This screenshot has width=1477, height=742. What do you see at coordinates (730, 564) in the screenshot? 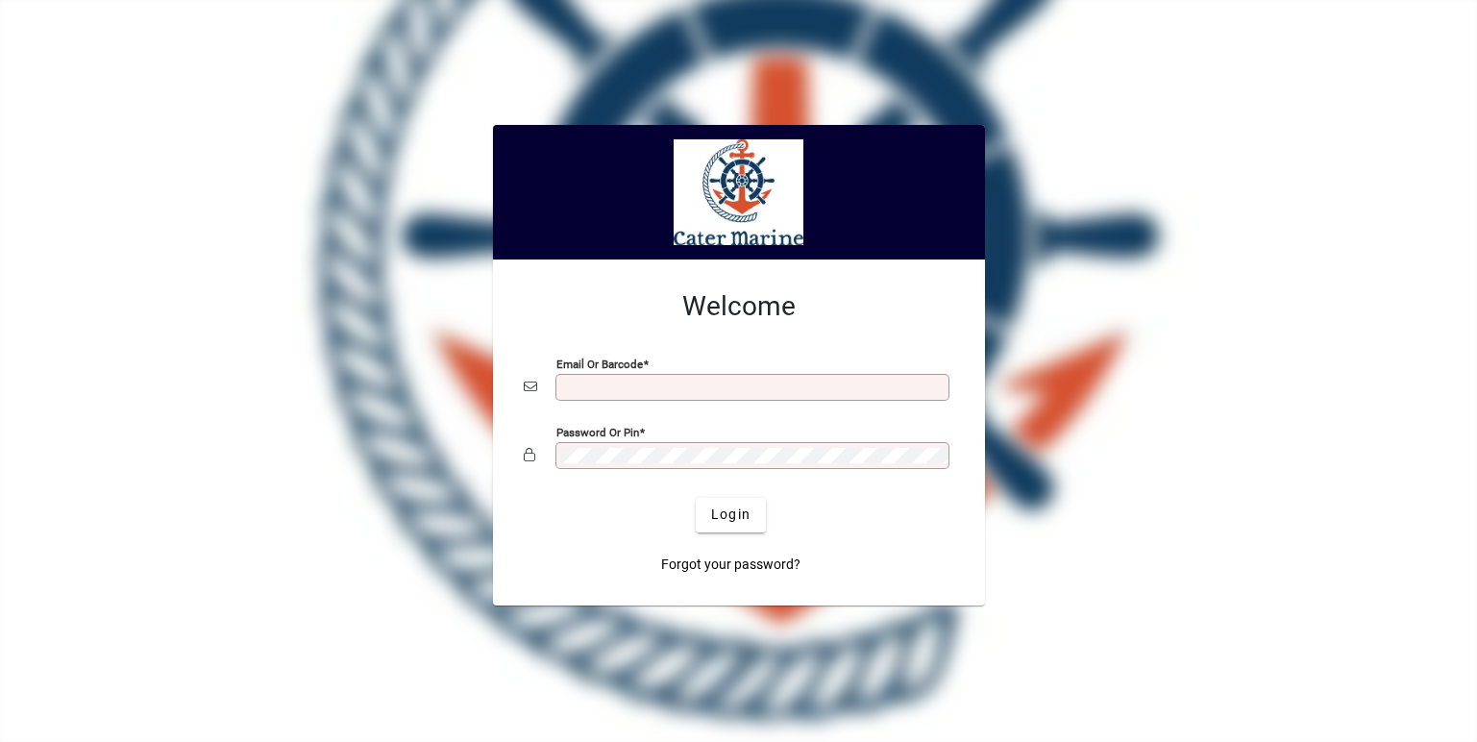
I see `span: Forgot your password?` at bounding box center [730, 564].